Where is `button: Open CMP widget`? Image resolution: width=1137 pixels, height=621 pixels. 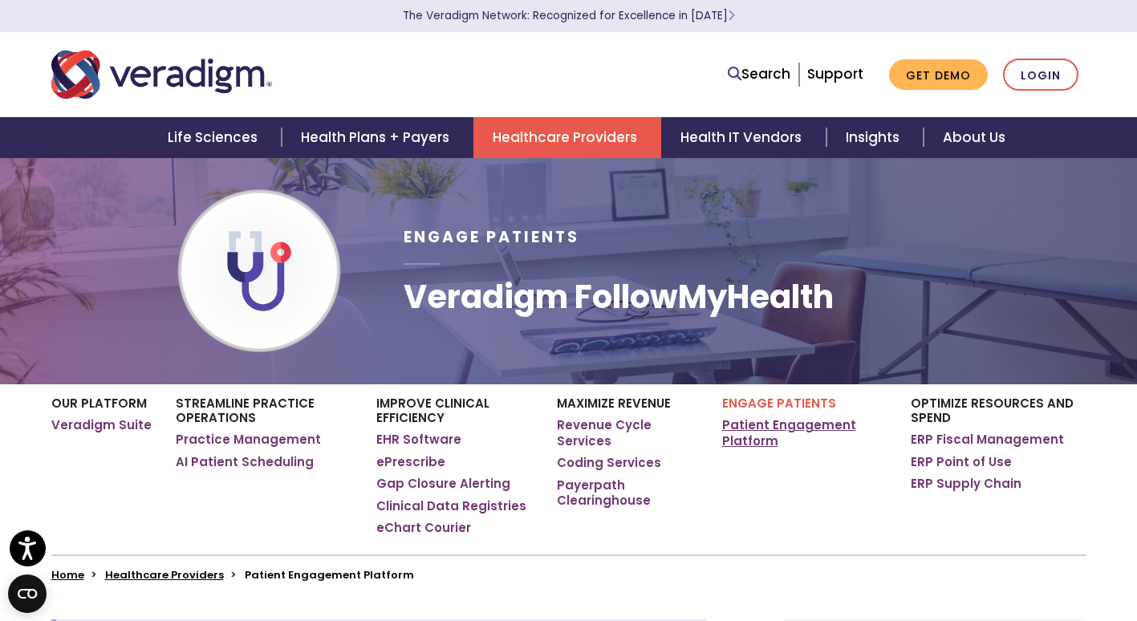
button: Open CMP widget is located at coordinates (27, 594).